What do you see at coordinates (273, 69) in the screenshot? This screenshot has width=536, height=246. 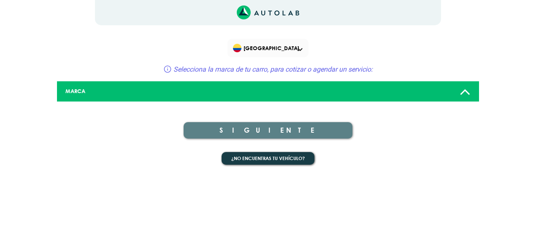 I see `span: Selecciona la marca de tu carro, para cotizar o agendar un servicio:` at bounding box center [273, 69].